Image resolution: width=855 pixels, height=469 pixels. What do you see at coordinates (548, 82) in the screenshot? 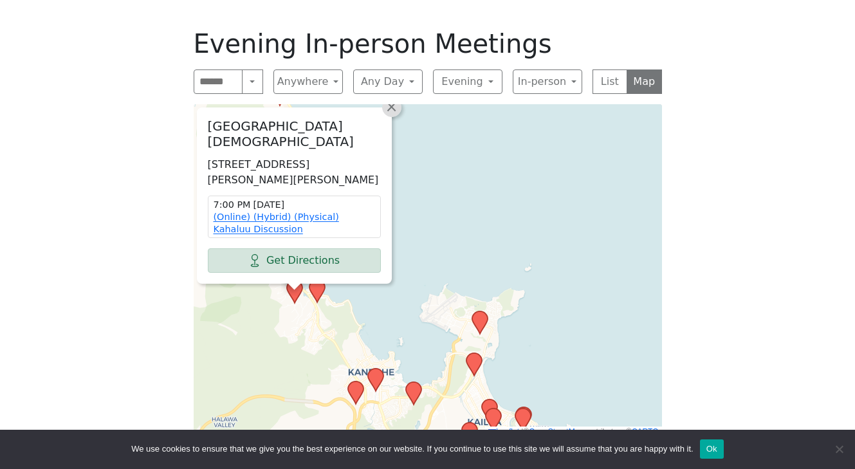
I see `button: In-person` at bounding box center [548, 82].